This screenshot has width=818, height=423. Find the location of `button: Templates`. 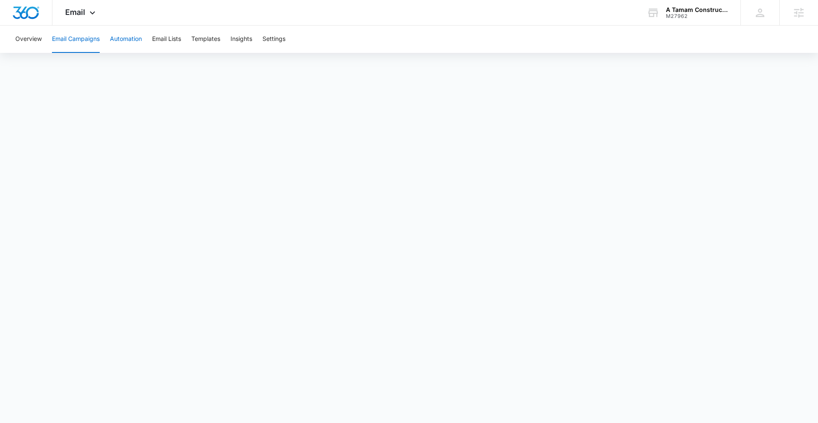

button: Templates is located at coordinates (206, 39).